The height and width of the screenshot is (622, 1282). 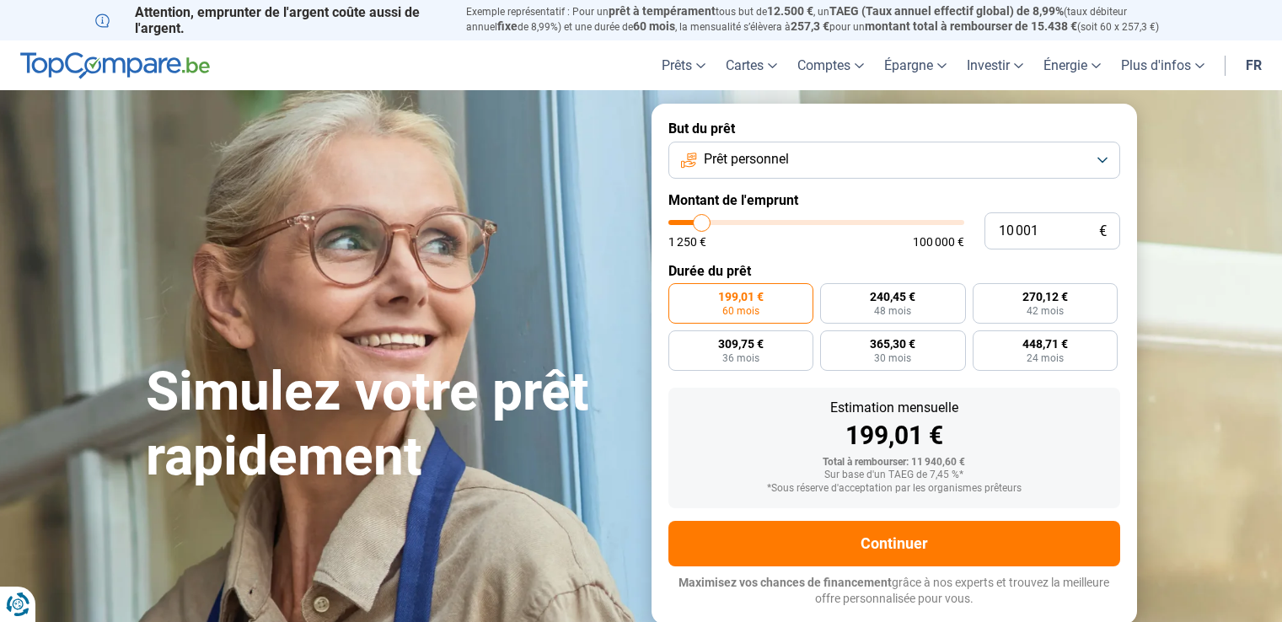 I want to click on button: Prêt personnel, so click(x=894, y=160).